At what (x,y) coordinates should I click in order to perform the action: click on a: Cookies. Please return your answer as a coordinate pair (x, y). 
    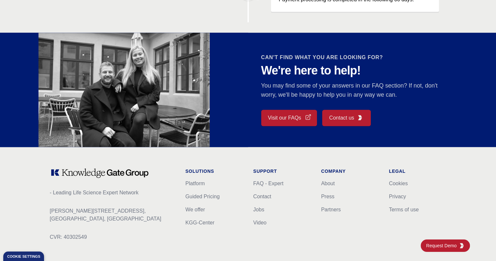
    Looking at the image, I should click on (399, 183).